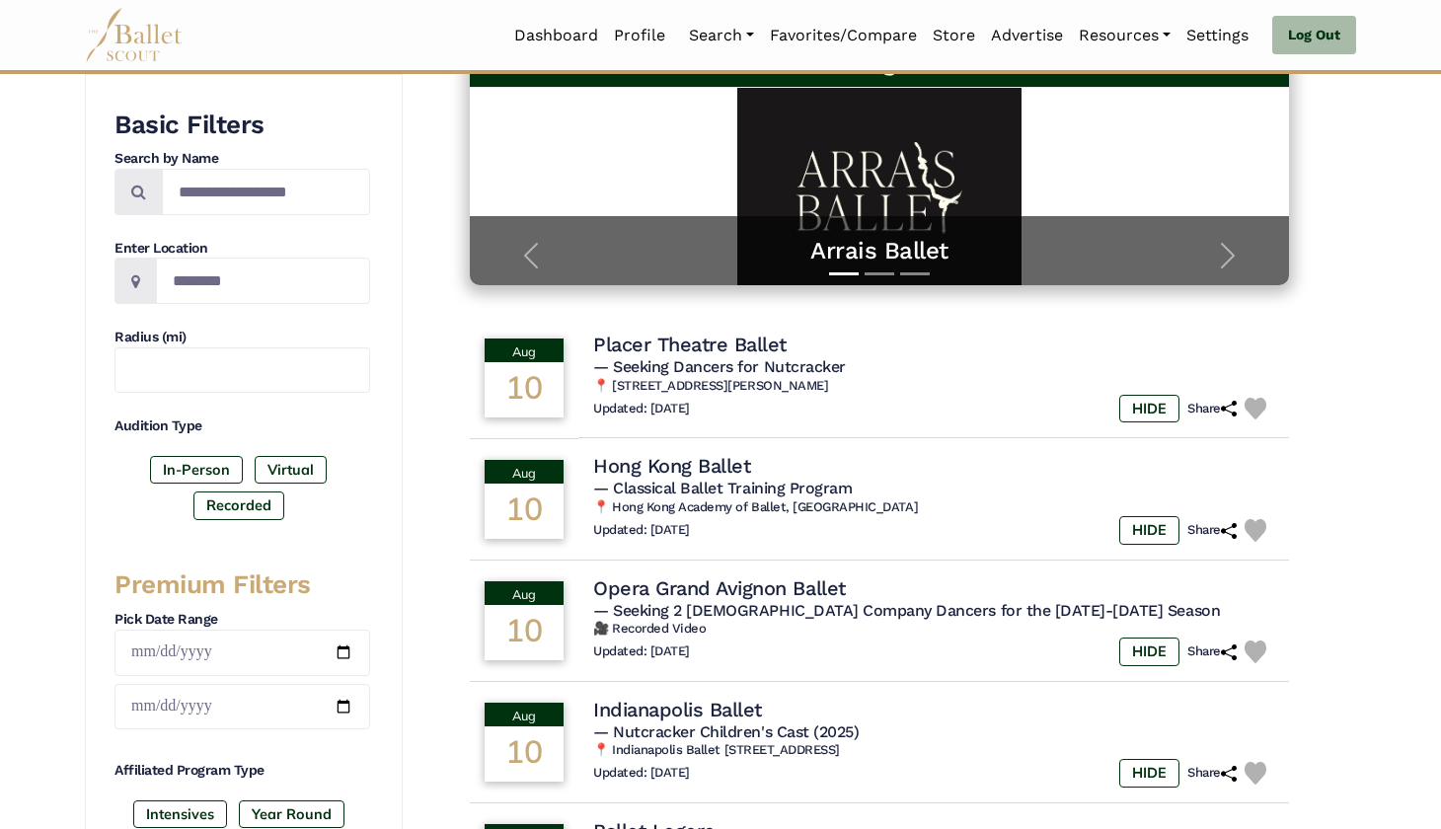  Describe the element at coordinates (844, 273) in the screenshot. I see `button: Slide 1` at that location.